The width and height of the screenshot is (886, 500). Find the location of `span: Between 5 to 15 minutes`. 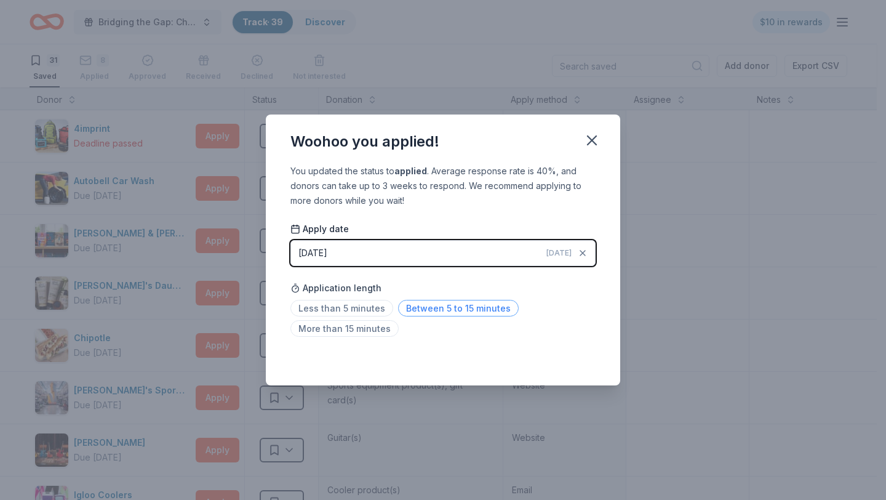

span: Between 5 to 15 minutes is located at coordinates (458, 308).